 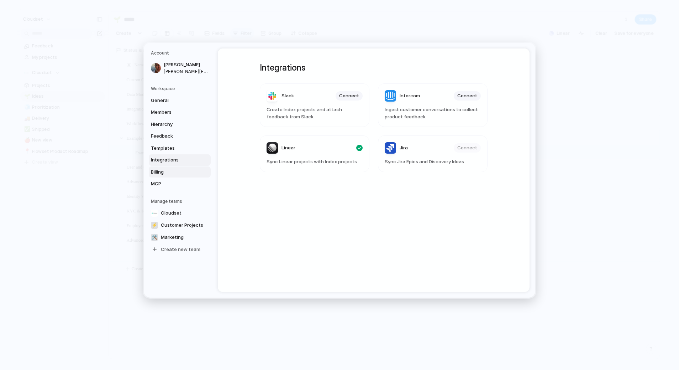 What do you see at coordinates (181, 53) in the screenshot?
I see `h5: Account` at bounding box center [181, 53].